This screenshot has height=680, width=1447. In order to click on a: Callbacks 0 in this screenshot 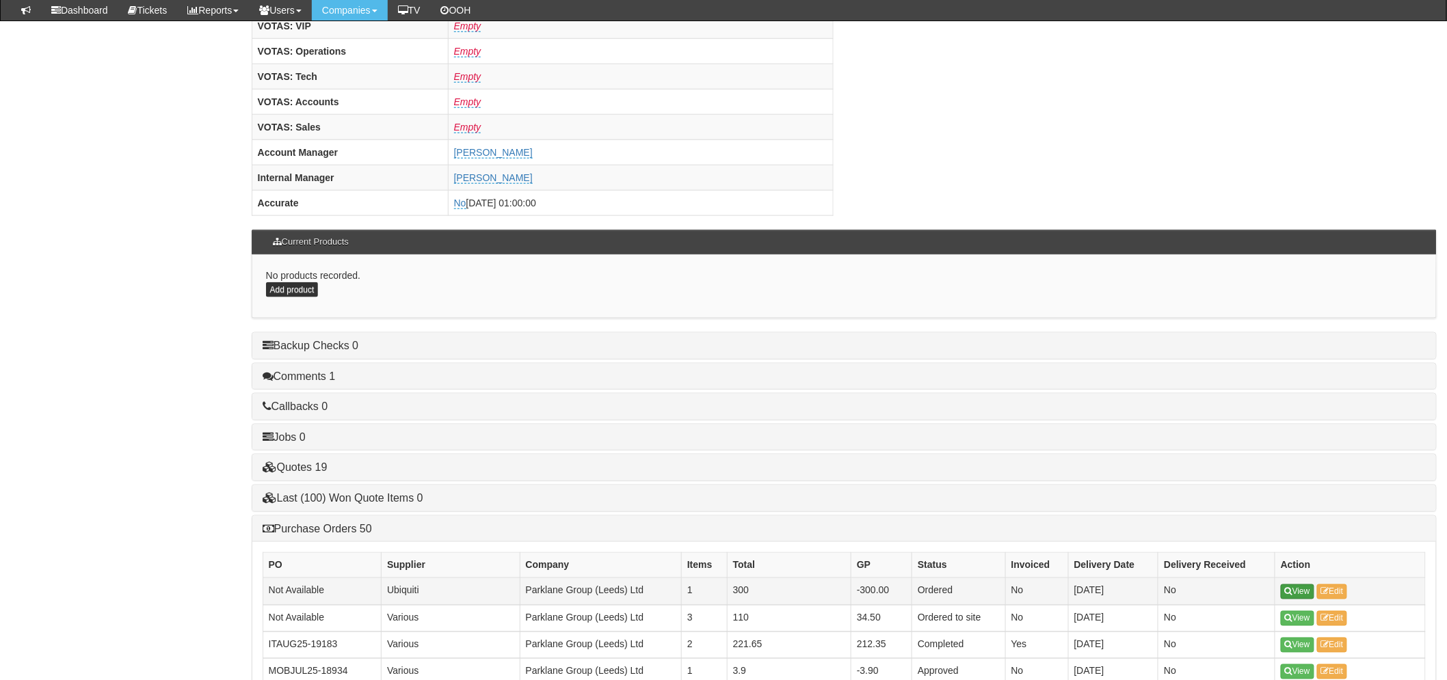, I will do `click(295, 406)`.